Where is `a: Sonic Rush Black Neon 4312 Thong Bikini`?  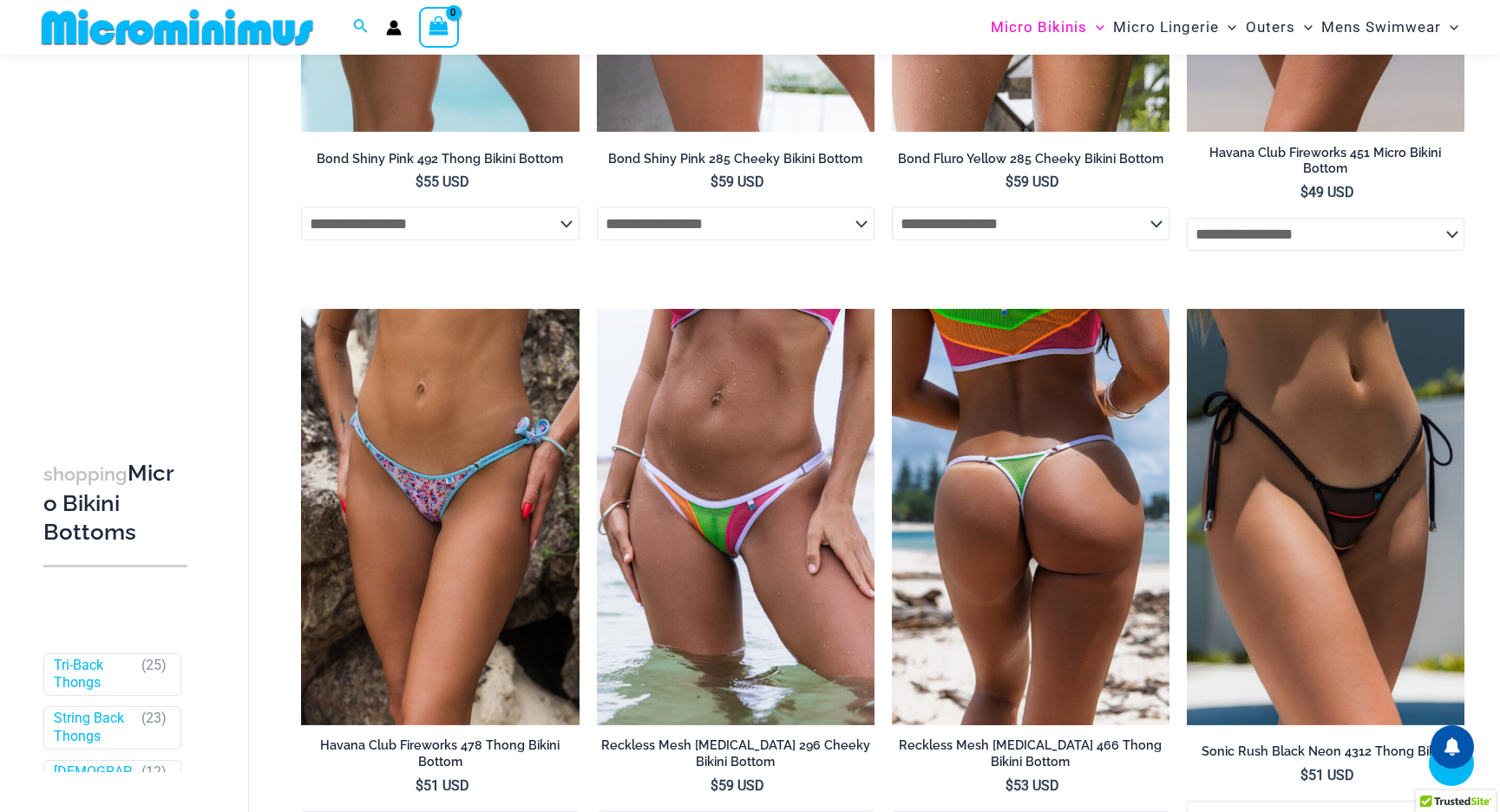
a: Sonic Rush Black Neon 4312 Thong Bikini is located at coordinates (1325, 754).